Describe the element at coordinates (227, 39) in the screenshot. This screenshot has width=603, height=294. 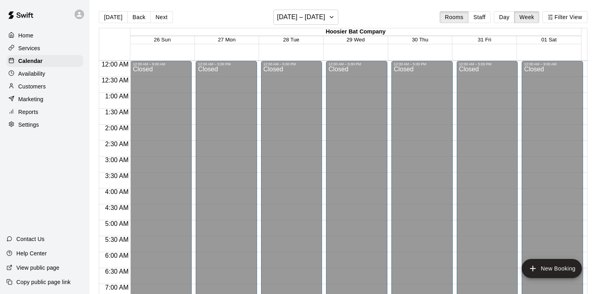
I see `span: 27 Mon` at that location.